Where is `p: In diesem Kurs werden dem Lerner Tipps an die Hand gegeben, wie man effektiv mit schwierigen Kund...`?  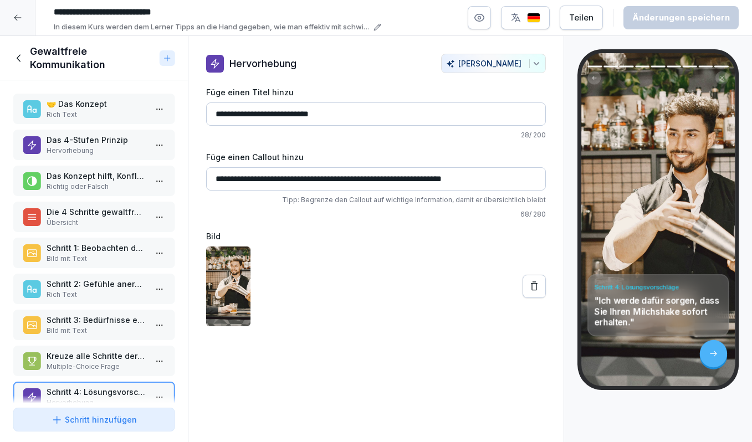 p: In diesem Kurs werden dem Lerner Tipps an die Hand gegeben, wie man effektiv mit schwierigen Kund... is located at coordinates (212, 27).